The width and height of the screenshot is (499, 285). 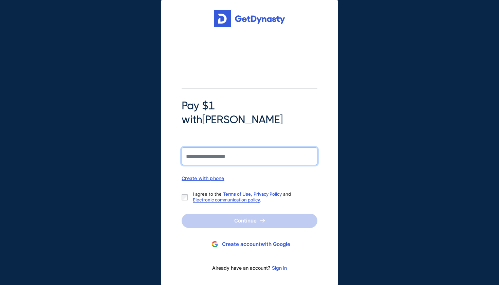 What do you see at coordinates (267, 194) in the screenshot?
I see `a: Privacy Policy` at bounding box center [267, 194].